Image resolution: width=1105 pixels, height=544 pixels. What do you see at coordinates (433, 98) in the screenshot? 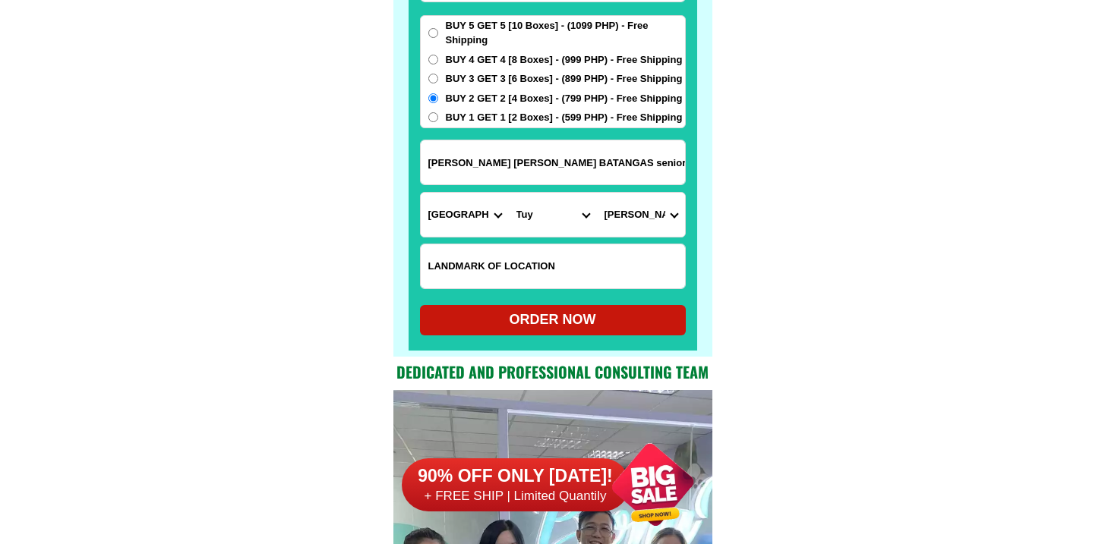
I see `input: BUY 2 GET 2 [4 Boxes] - (799 PHP) - Free Shipping` at bounding box center [433, 98].